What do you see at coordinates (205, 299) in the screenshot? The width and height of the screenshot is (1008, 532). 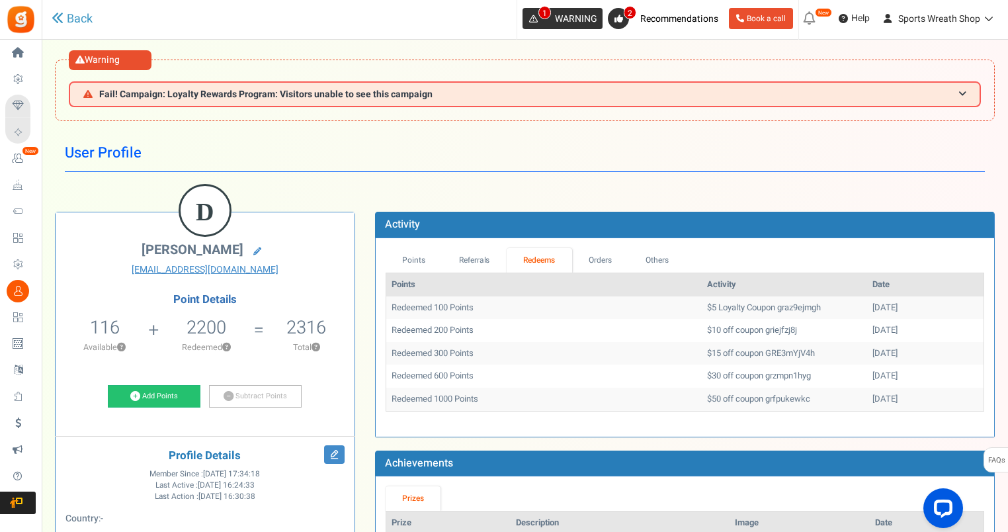 I see `h4: Point Details` at bounding box center [205, 299].